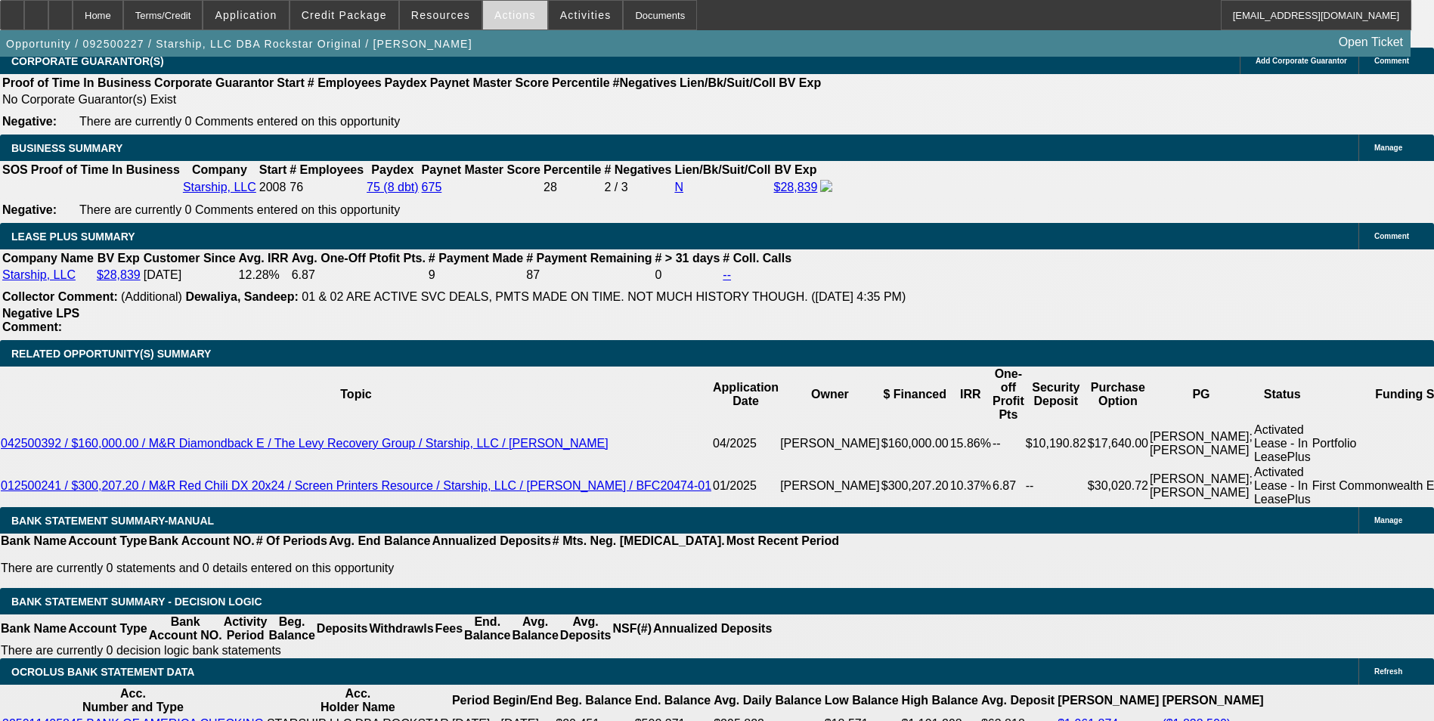  Describe the element at coordinates (971, 395) in the screenshot. I see `th: IRR` at that location.